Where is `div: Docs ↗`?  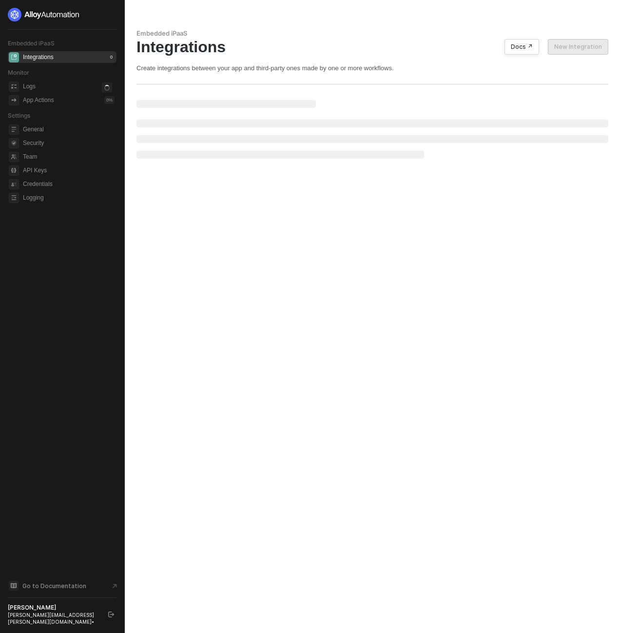 div: Docs ↗ is located at coordinates (522, 47).